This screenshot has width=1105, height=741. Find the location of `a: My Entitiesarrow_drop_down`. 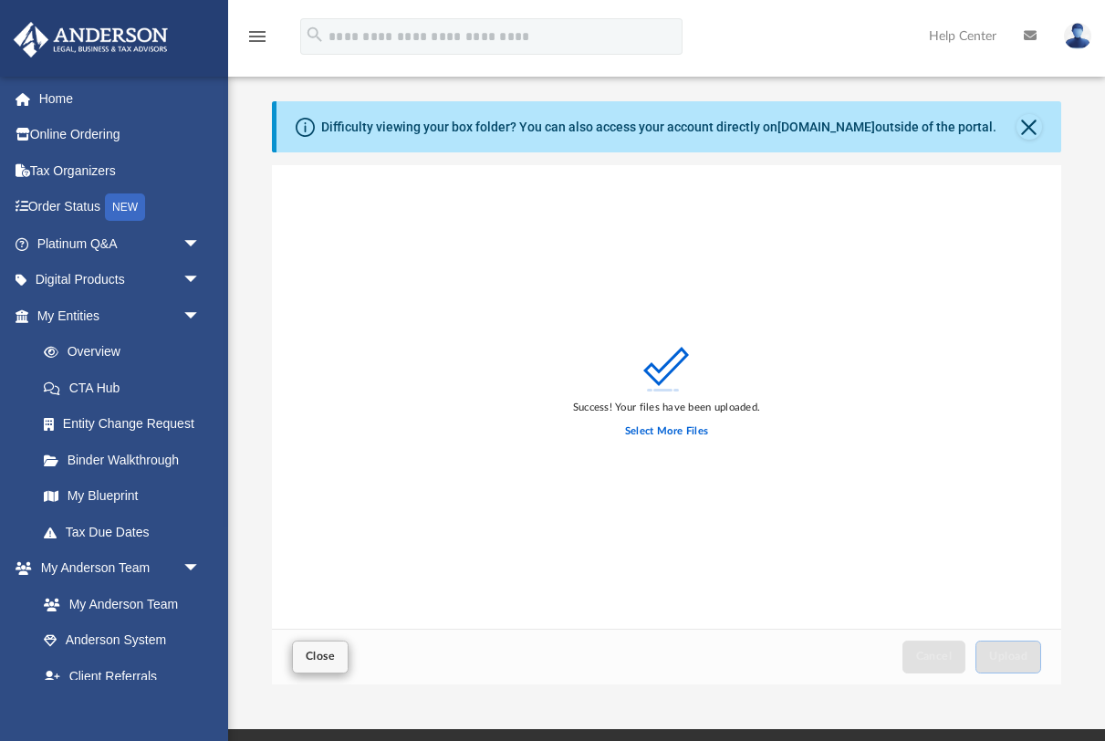

a: My Entitiesarrow_drop_down is located at coordinates (120, 316).